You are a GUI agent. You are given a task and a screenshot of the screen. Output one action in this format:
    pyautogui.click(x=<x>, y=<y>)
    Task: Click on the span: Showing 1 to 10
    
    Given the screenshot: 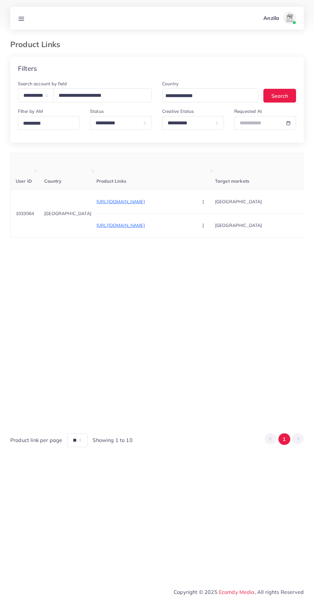 What is the action you would take?
    pyautogui.click(x=112, y=440)
    